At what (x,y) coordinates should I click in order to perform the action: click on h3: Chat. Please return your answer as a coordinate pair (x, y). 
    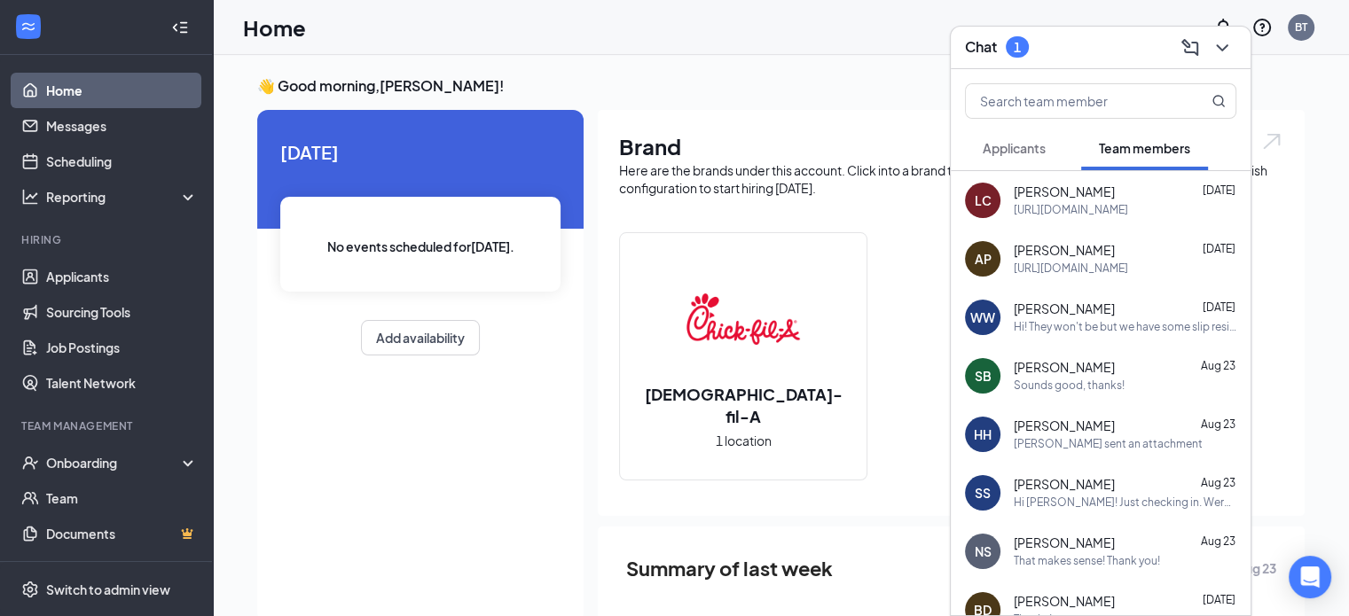
    Looking at the image, I should click on (981, 48).